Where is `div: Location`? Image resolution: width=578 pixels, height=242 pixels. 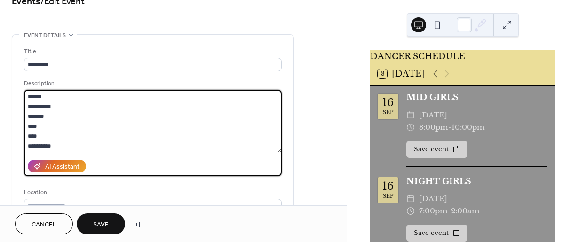 div: Location is located at coordinates (152, 192).